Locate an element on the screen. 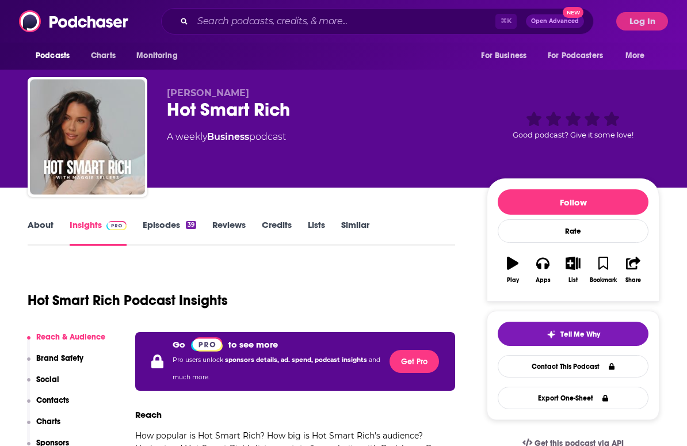  button: Social is located at coordinates (43, 385).